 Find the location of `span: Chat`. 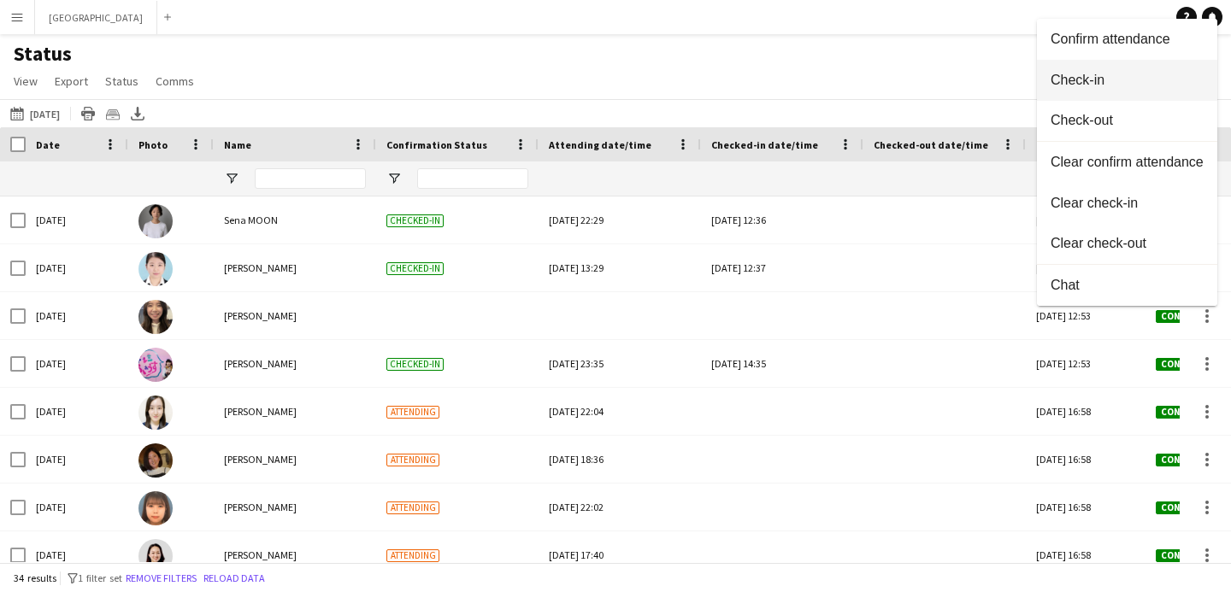

span: Chat is located at coordinates (1127, 286).